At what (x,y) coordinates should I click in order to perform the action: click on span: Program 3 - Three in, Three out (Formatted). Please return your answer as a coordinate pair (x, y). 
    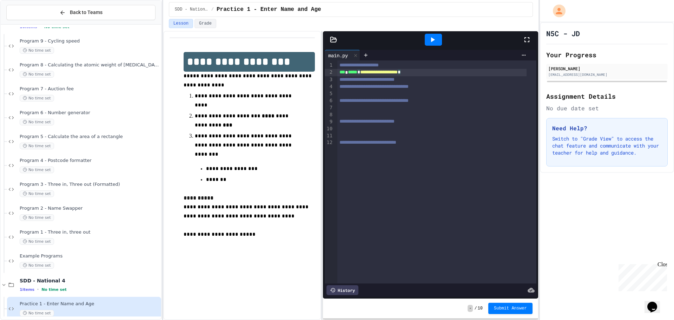
    Looking at the image, I should click on (90, 184).